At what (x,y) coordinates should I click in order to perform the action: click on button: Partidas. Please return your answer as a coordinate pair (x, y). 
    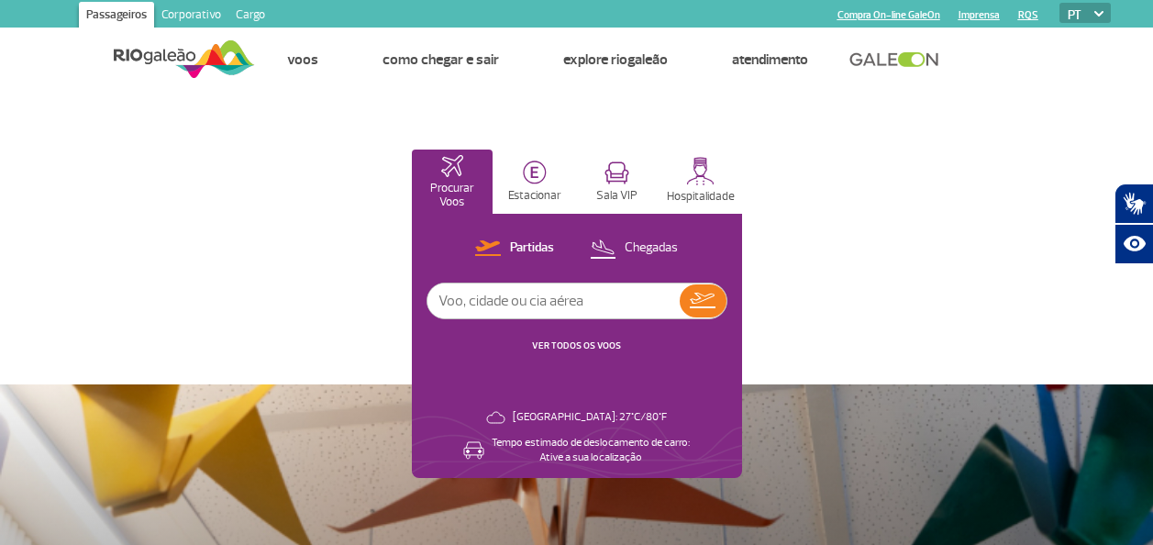
    Looking at the image, I should click on (515, 249).